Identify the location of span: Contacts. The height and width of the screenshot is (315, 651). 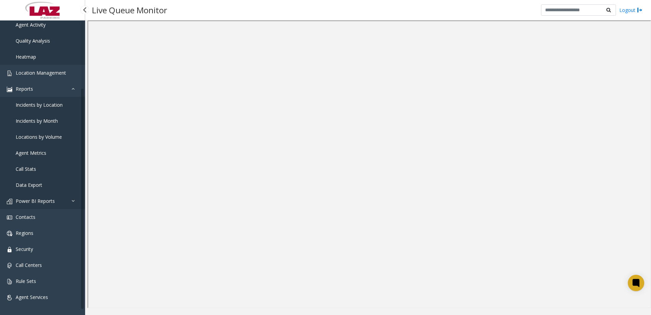
(26, 217).